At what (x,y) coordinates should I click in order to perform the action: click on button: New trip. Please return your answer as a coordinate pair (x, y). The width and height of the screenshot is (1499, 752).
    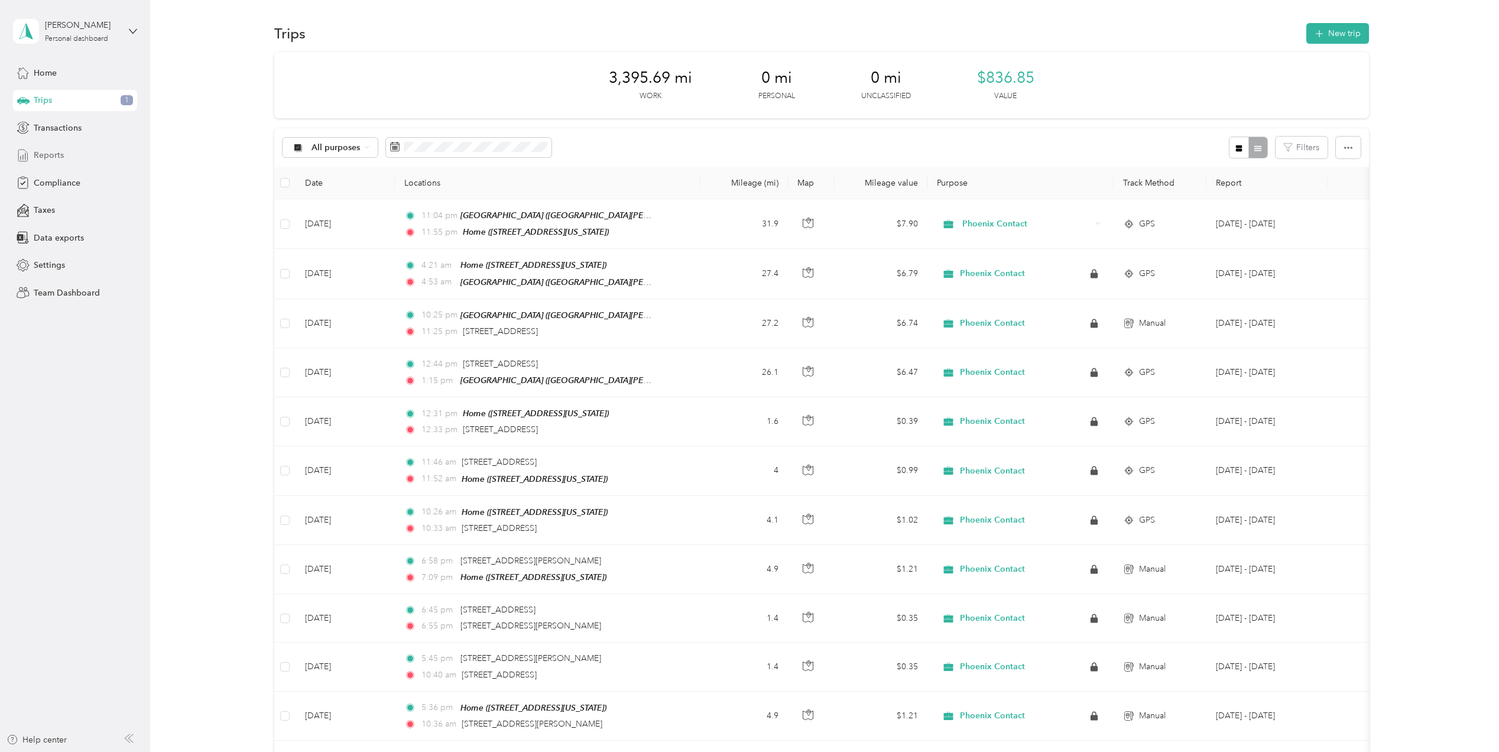
    Looking at the image, I should click on (1338, 33).